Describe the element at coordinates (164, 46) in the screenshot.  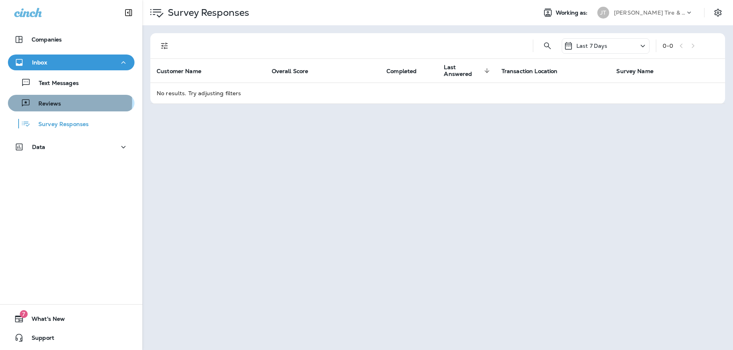
I see `button: Filters` at that location.